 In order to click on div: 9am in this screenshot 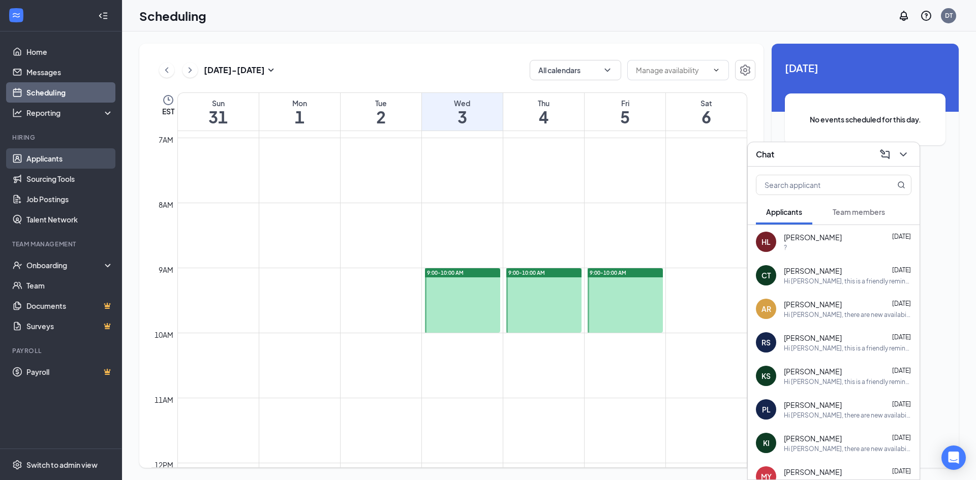, I will do `click(166, 270)`.